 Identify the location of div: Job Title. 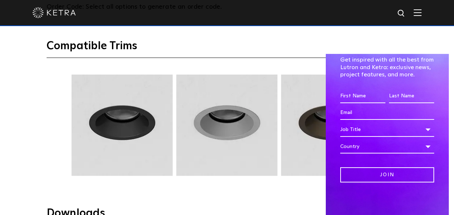
(387, 129).